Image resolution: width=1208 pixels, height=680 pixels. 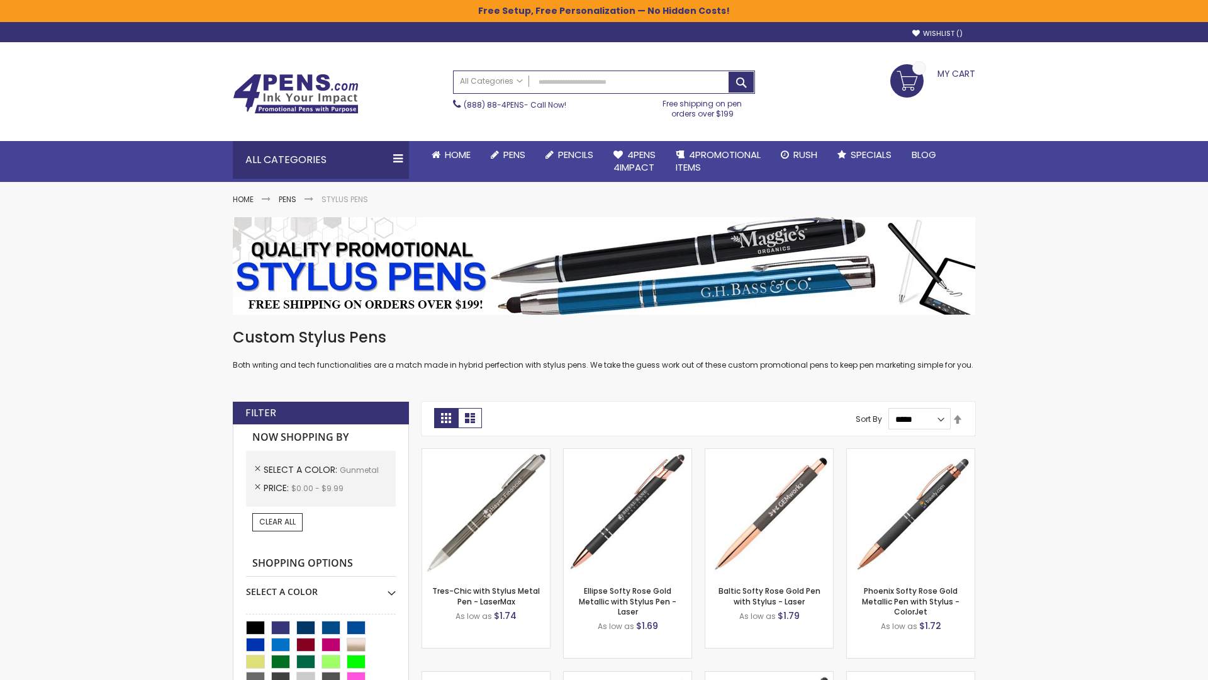 What do you see at coordinates (770, 595) in the screenshot?
I see `a: Baltic Softy Rose Gold Pen with Stylus - Laser` at bounding box center [770, 595].